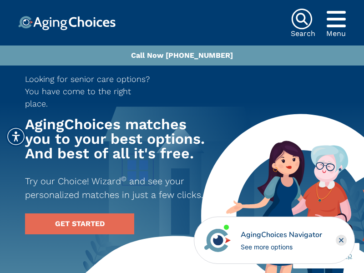 The image size is (364, 273). Describe the element at coordinates (336, 34) in the screenshot. I see `div: Menu` at that location.